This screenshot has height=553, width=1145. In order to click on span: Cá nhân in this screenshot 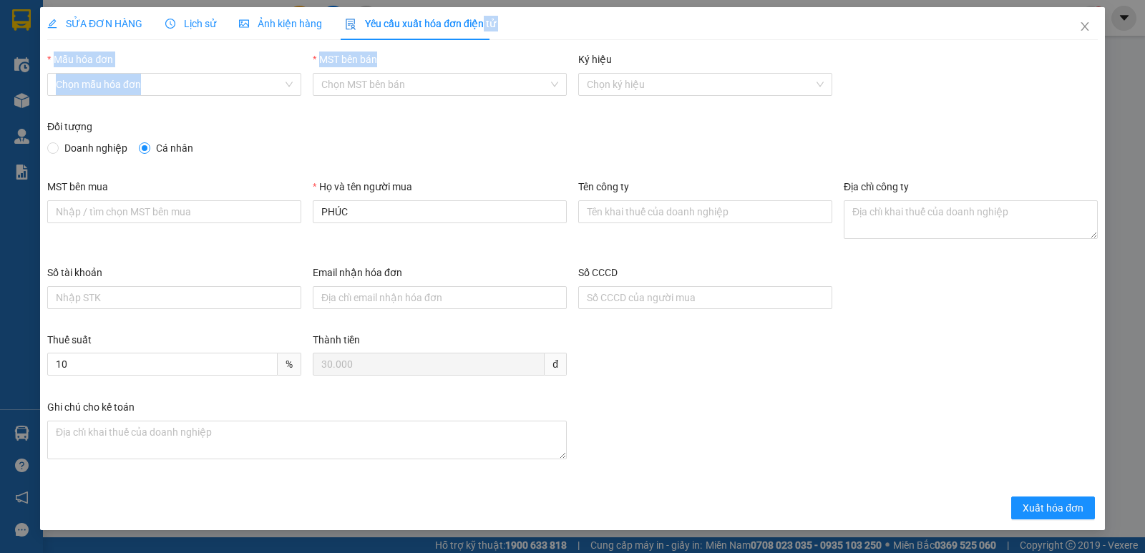, I will do `click(175, 148)`.